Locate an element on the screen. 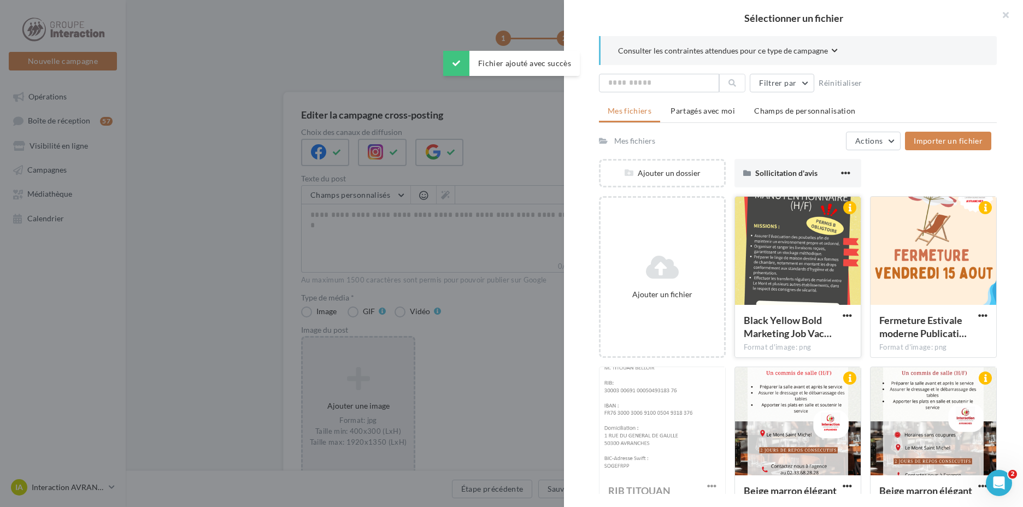 This screenshot has height=507, width=1023. span: 2 is located at coordinates (1013, 474).